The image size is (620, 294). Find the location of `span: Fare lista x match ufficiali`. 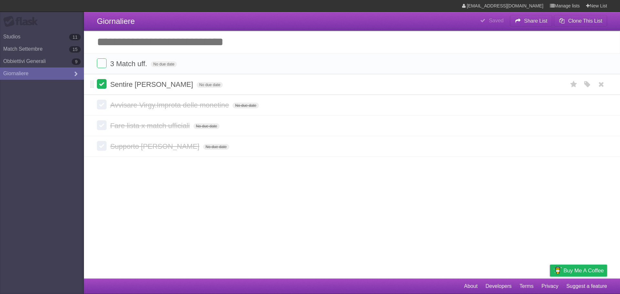

span: Fare lista x match ufficiali is located at coordinates (151, 126).